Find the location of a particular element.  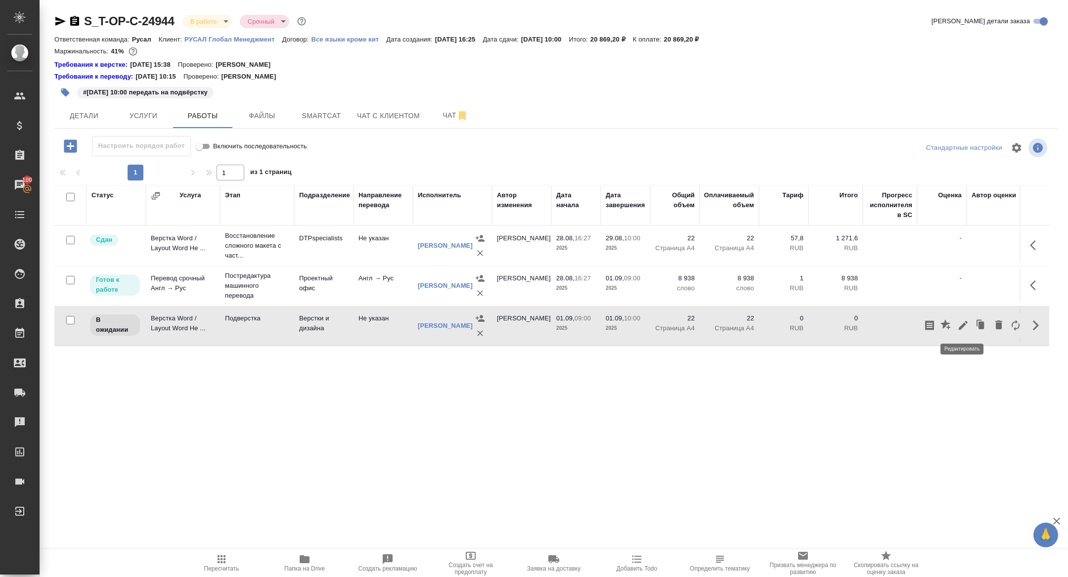

td: Перевод срочный Англ → Рус is located at coordinates (183, 286).